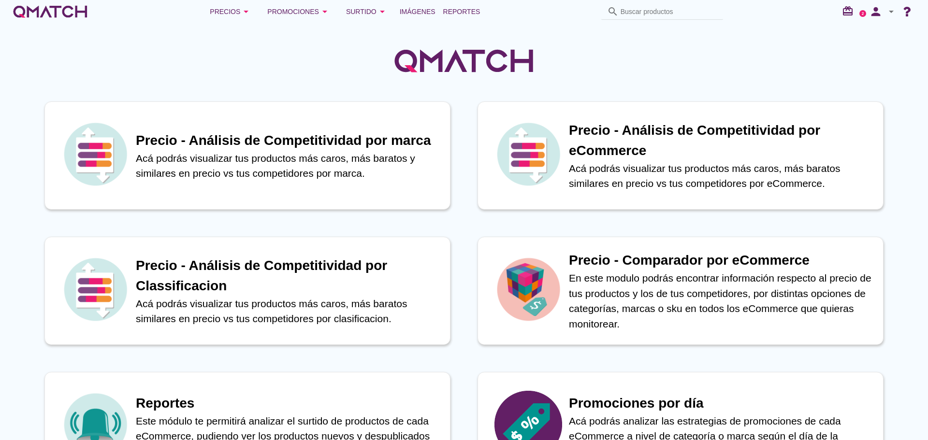 The image size is (928, 440). What do you see at coordinates (50, 12) in the screenshot?
I see `a: white-qmatch-logo` at bounding box center [50, 12].